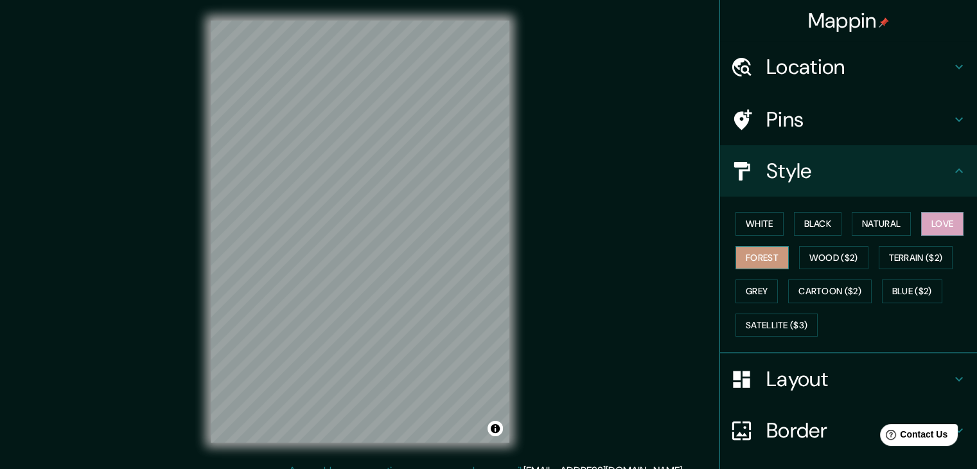 The height and width of the screenshot is (469, 977). Describe the element at coordinates (848, 119) in the screenshot. I see `div: Pins` at that location.